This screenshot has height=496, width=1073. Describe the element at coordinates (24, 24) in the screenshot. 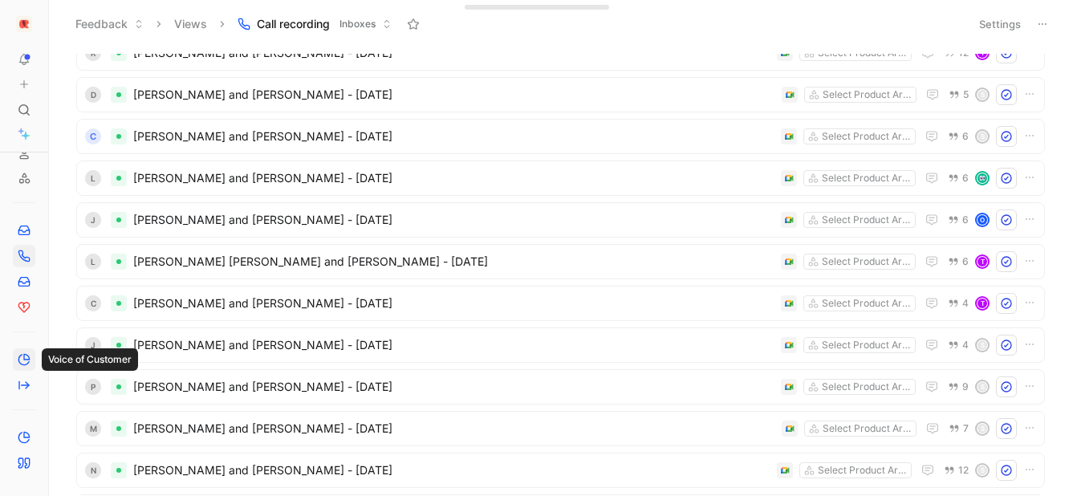

I see `img: OurRitual` at that location.